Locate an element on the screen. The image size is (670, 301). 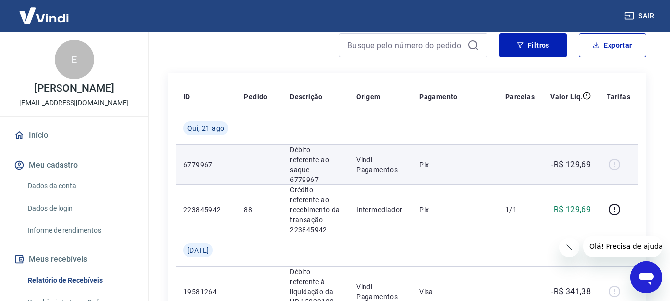
button: Meus recebíveis is located at coordinates (74, 259).